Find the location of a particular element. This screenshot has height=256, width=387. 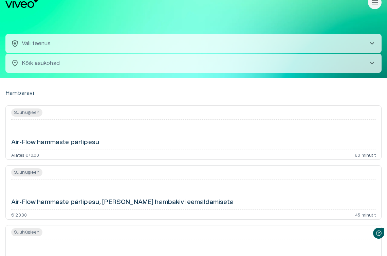

p: Kõik asukohad is located at coordinates (190, 63).